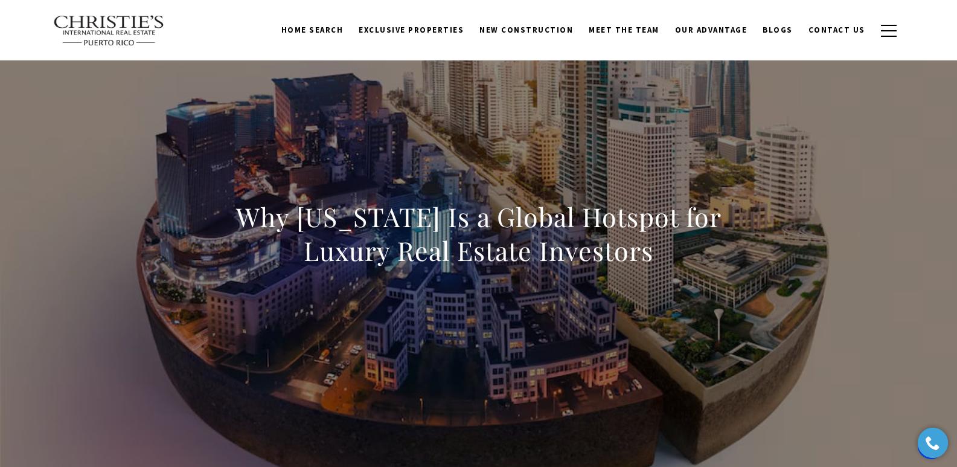 The width and height of the screenshot is (957, 467). Describe the element at coordinates (837, 30) in the screenshot. I see `span: Contact Us` at that location.